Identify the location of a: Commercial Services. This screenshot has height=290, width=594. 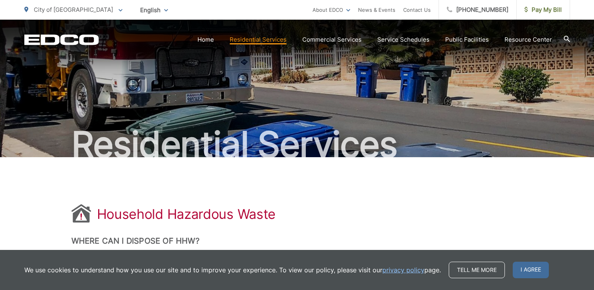
(332, 40).